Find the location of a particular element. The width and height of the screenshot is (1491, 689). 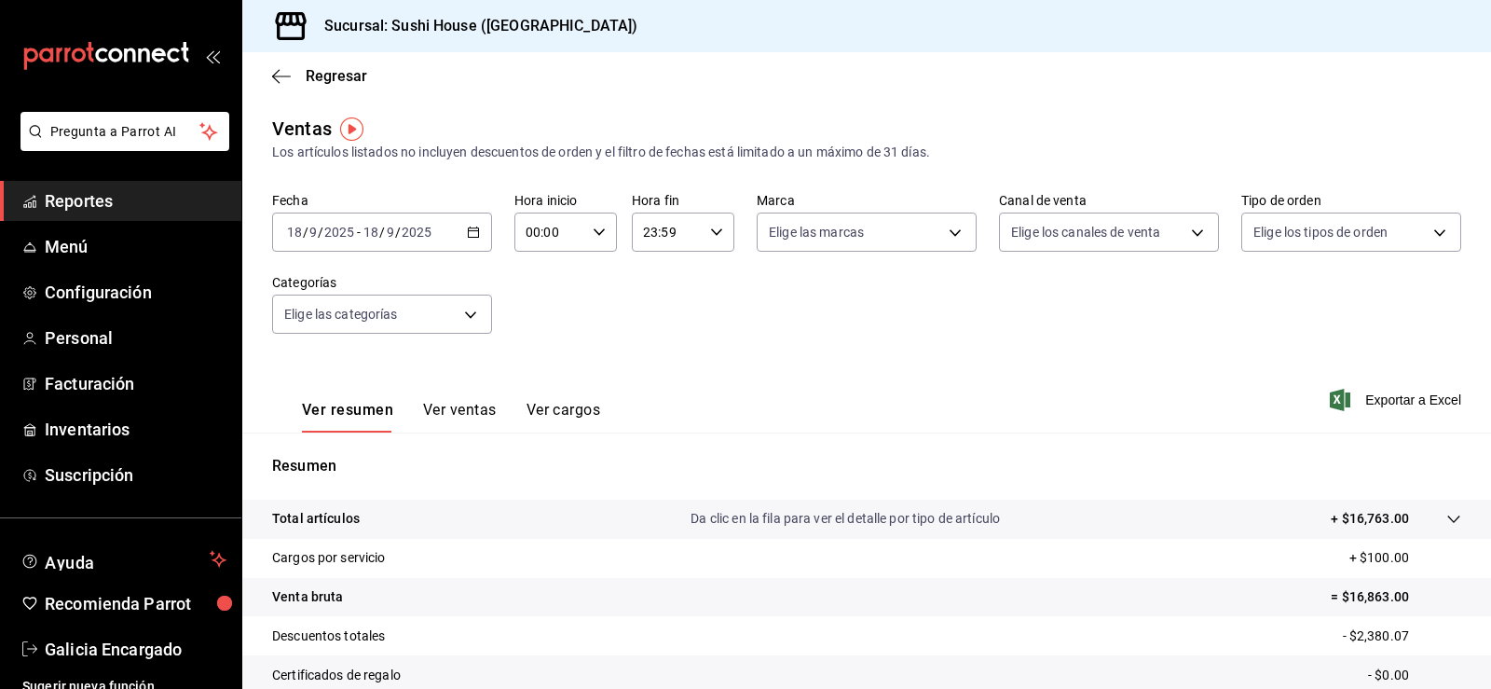

p: + $100.00 is located at coordinates (1406, 557).